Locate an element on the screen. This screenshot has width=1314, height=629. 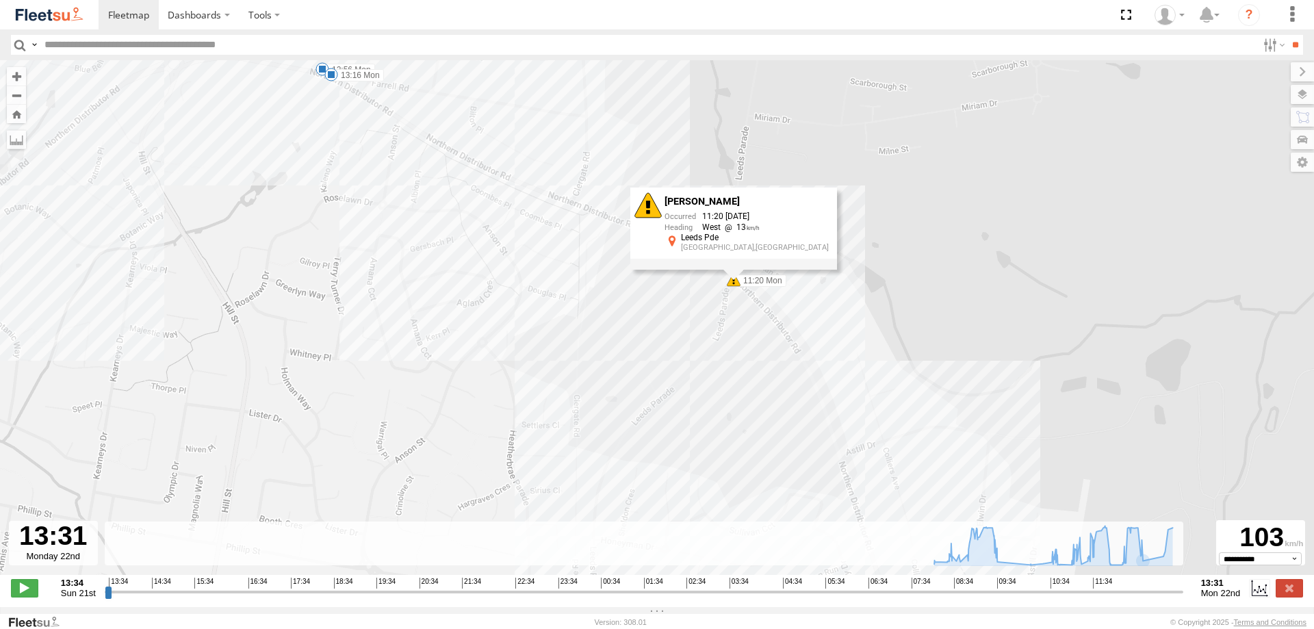
div: © Copyright 2025 - is located at coordinates (1238, 622).